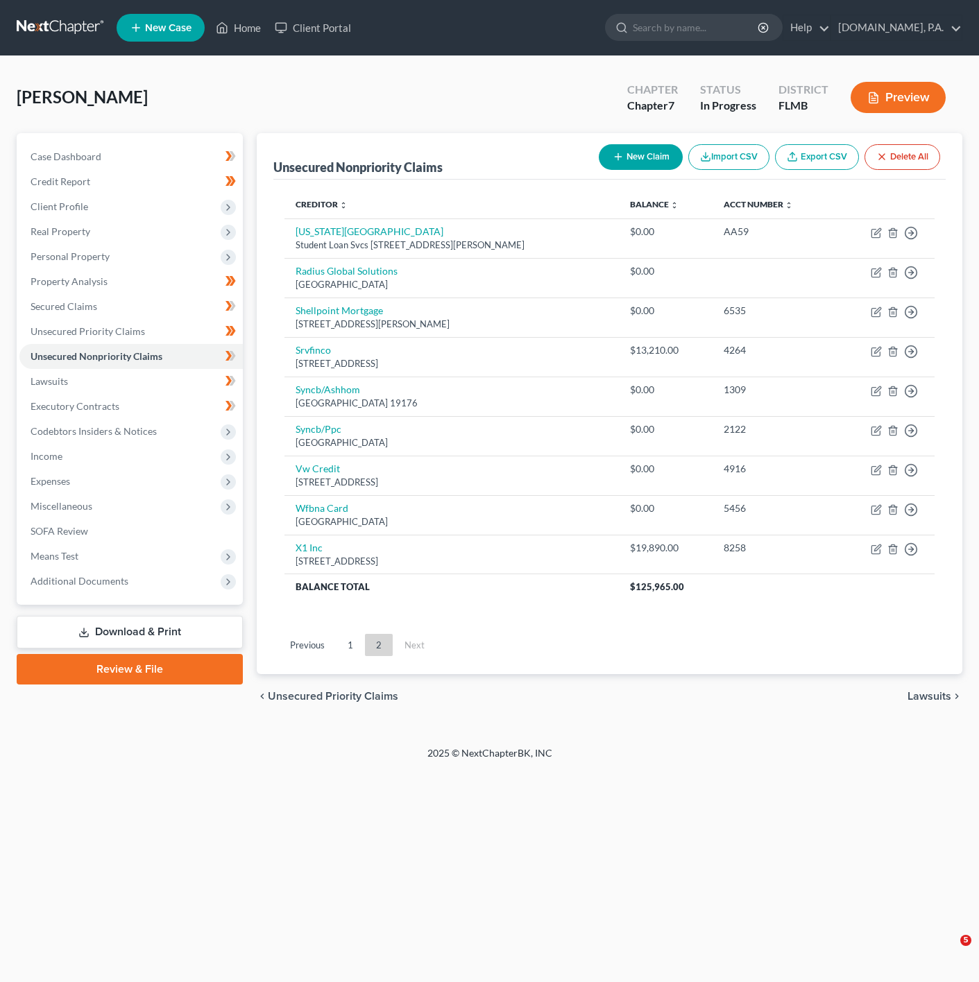 The image size is (979, 982). What do you see at coordinates (94, 431) in the screenshot?
I see `span: Codebtors Insiders & Notices` at bounding box center [94, 431].